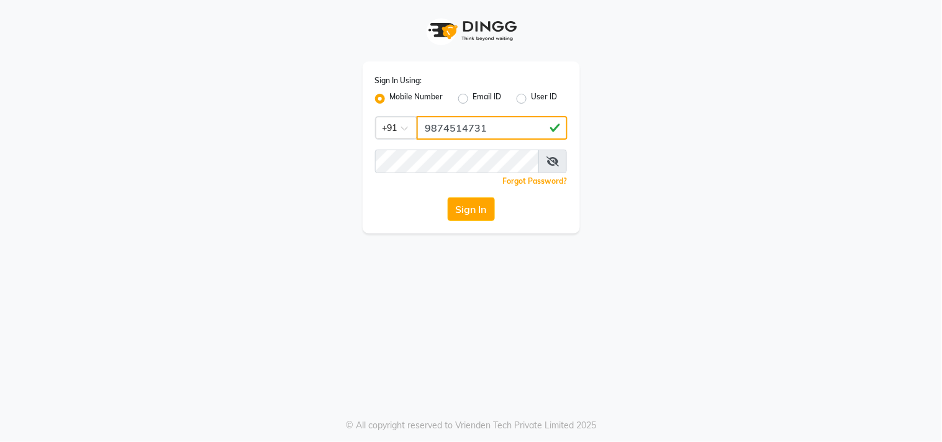  What do you see at coordinates (471, 209) in the screenshot?
I see `button: Sign In` at bounding box center [471, 209].